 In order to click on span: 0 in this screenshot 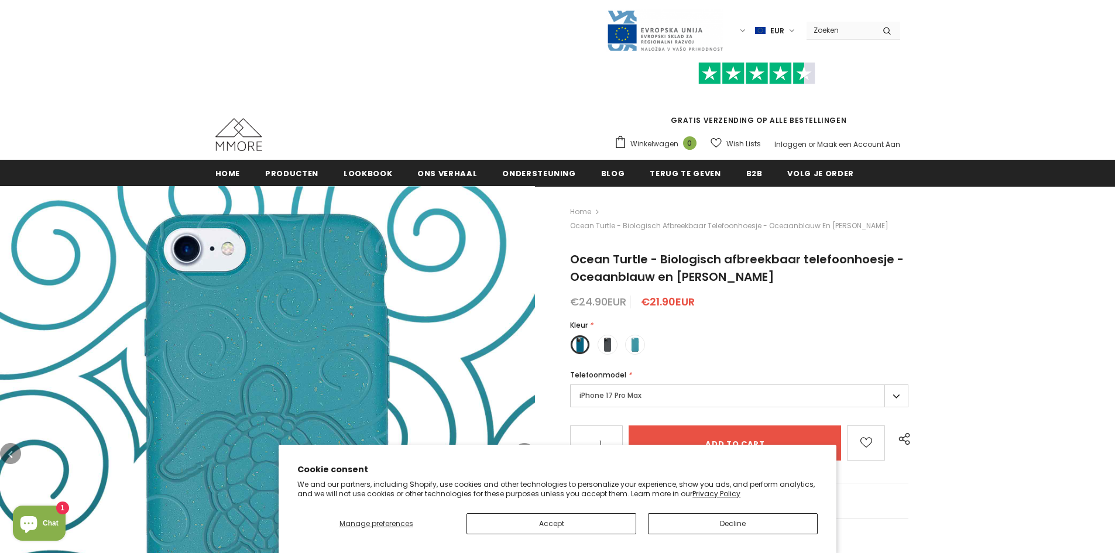, I will do `click(690, 143)`.